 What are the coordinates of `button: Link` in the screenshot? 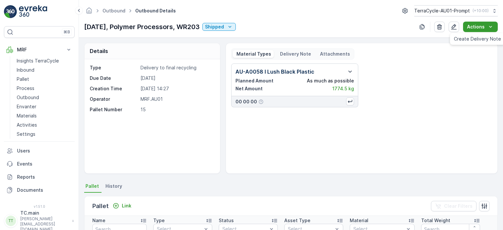 It's located at (122, 206).